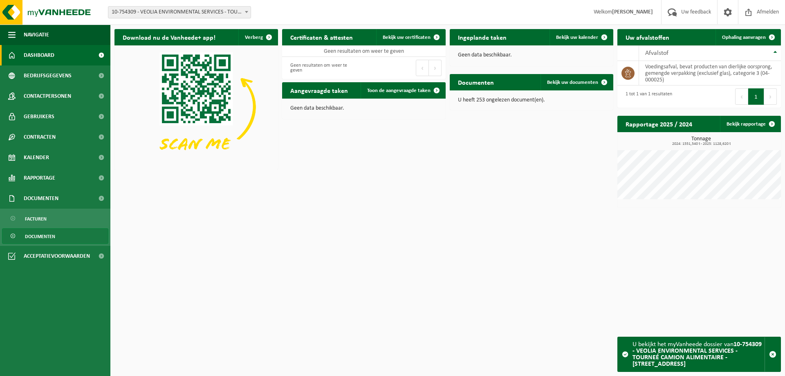 The image size is (785, 376). I want to click on span: Kalender, so click(36, 157).